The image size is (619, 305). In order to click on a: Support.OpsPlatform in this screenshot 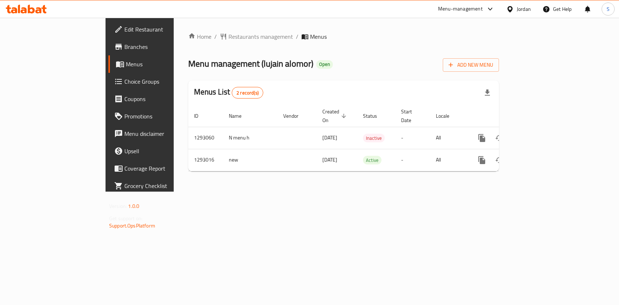, I will do `click(132, 226)`.